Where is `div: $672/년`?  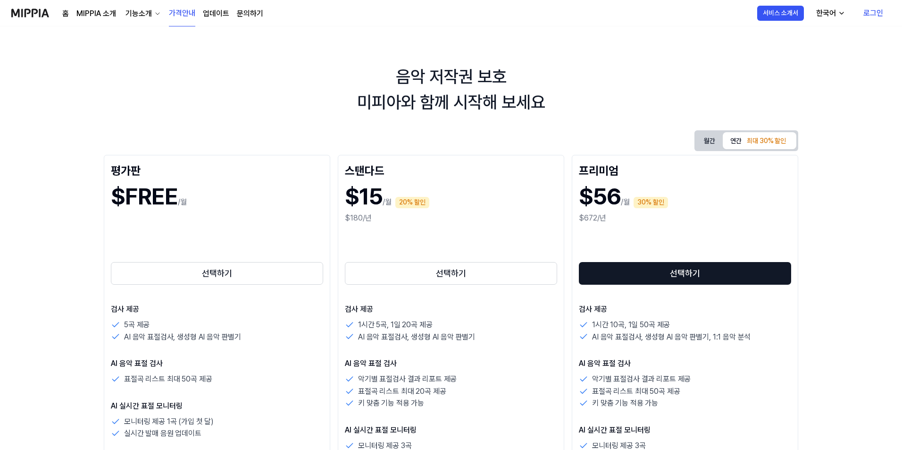
div: $672/년 is located at coordinates (685, 218).